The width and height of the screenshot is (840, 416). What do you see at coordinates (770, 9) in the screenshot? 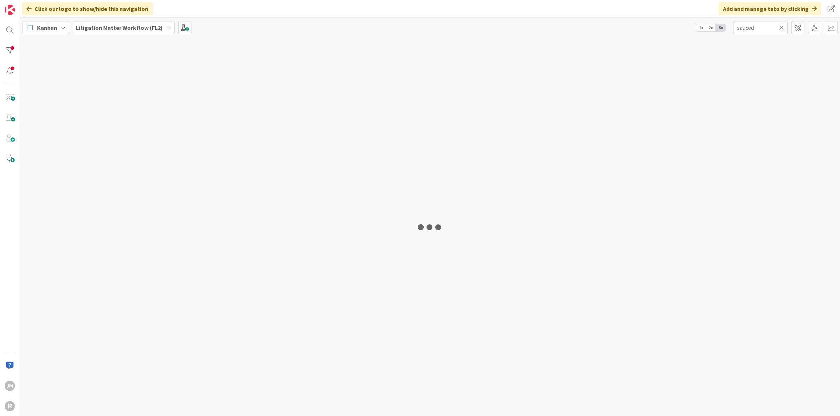
I see `div: Add and manage tabs by clicking` at bounding box center [770, 9].